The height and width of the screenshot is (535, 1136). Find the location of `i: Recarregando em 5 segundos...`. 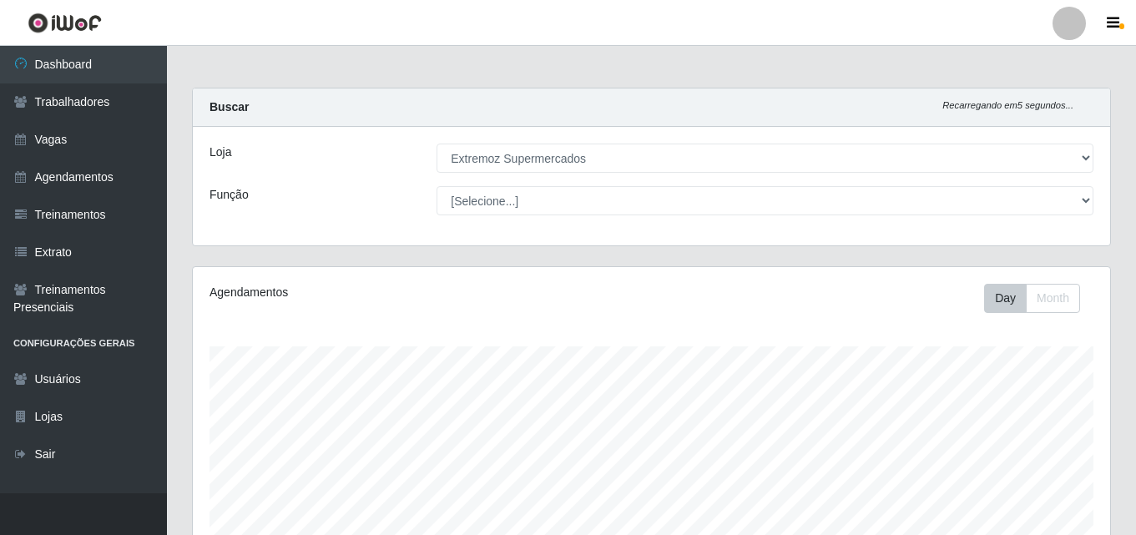

i: Recarregando em 5 segundos... is located at coordinates (1008, 105).